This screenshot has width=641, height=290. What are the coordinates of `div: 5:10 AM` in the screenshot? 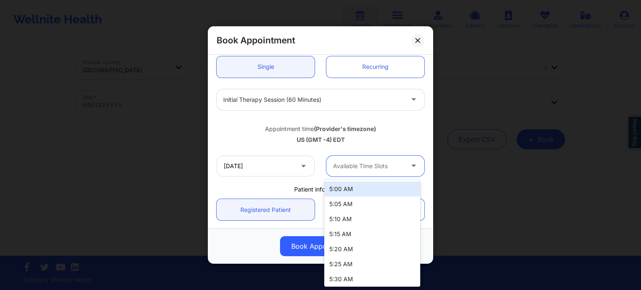 It's located at (372, 219).